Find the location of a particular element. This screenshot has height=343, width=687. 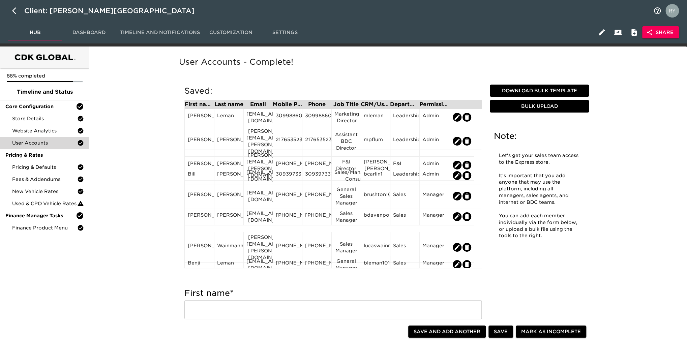

div: Email is located at coordinates (258, 104).